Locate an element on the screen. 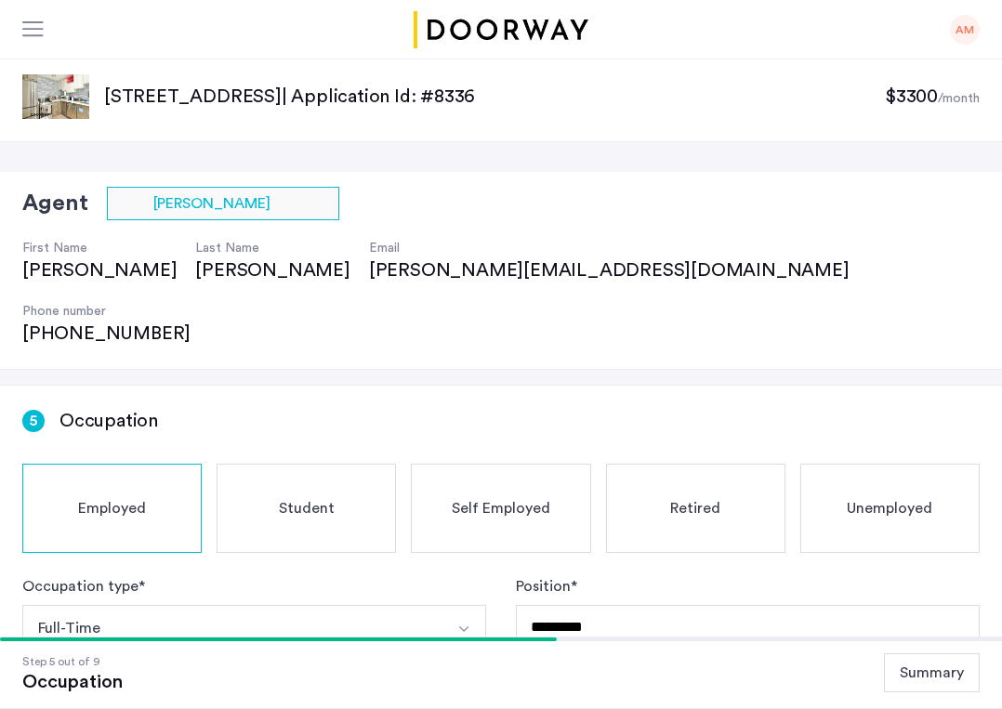 The height and width of the screenshot is (709, 1002). h4: Last Name is located at coordinates (272, 248).